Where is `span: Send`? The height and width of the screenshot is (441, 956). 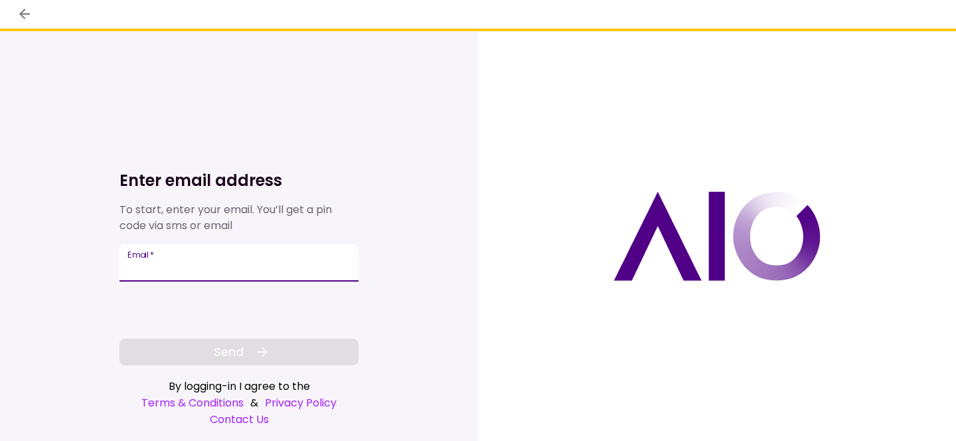
span: Send is located at coordinates (228, 351).